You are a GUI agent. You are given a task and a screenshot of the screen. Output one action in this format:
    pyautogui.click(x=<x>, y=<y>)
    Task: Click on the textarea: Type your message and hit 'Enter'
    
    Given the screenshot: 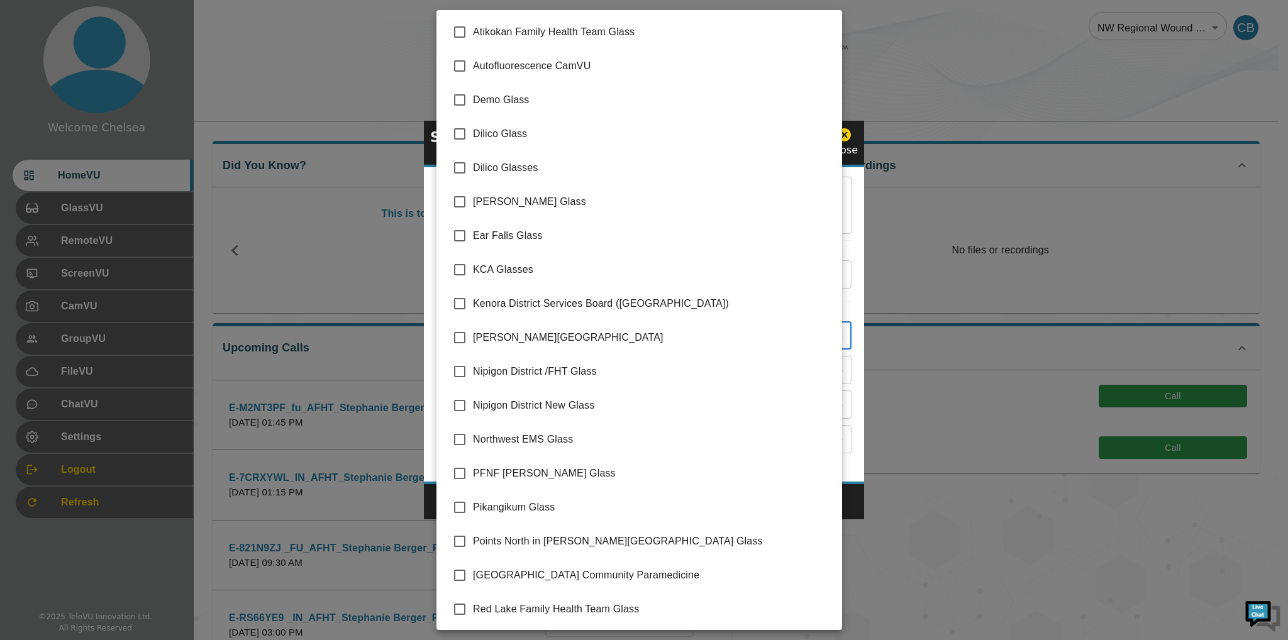 What is the action you would take?
    pyautogui.click(x=123, y=365)
    